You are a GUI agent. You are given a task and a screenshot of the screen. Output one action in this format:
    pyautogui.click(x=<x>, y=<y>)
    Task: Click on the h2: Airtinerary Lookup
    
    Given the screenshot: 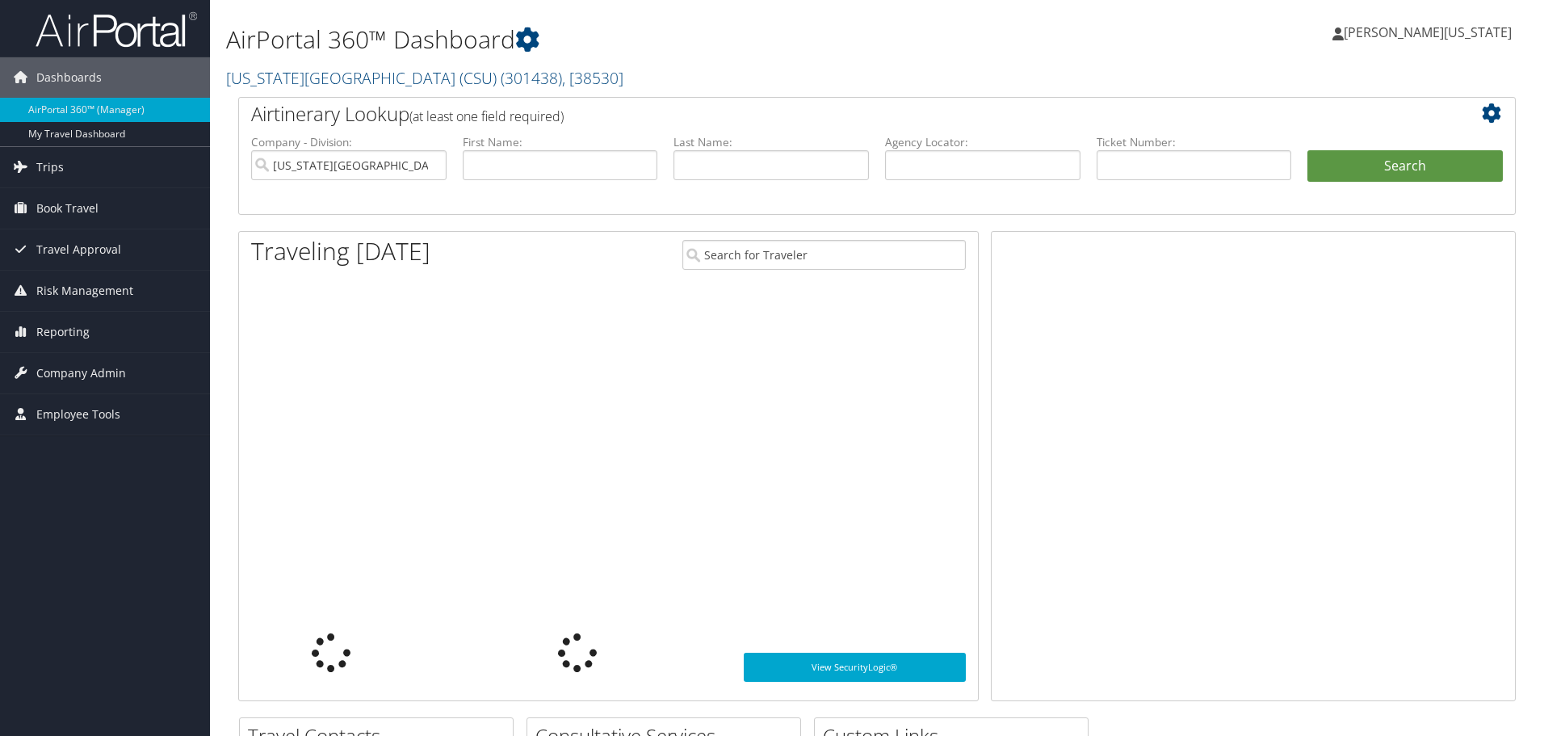 What is the action you would take?
    pyautogui.click(x=824, y=114)
    